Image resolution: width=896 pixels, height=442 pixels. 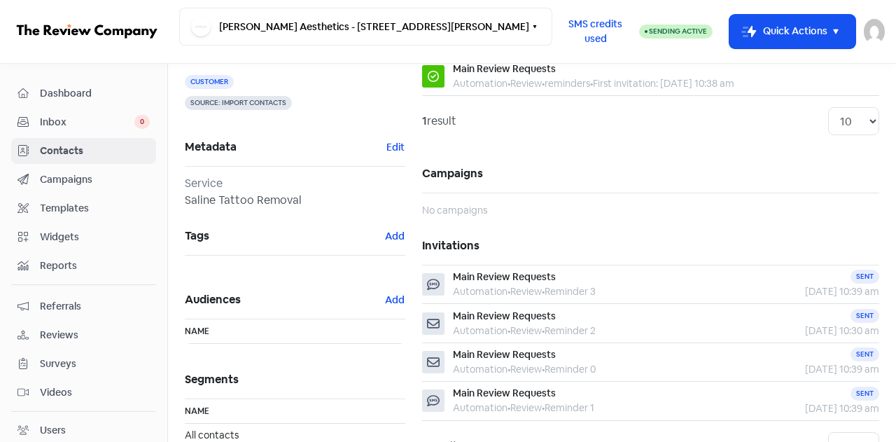 I want to click on div: result, so click(x=439, y=121).